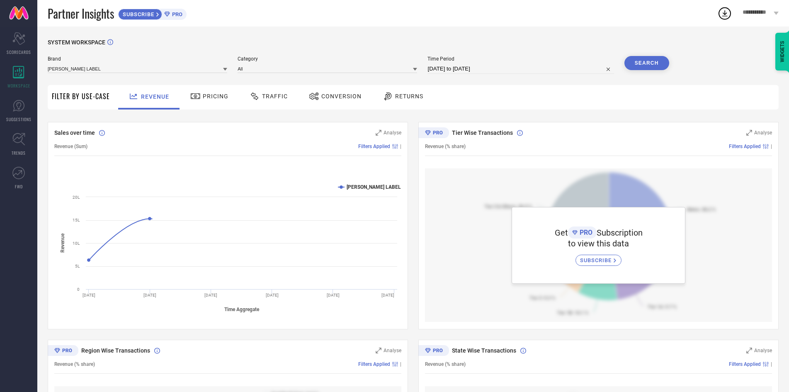  I want to click on span: TRENDS, so click(19, 153).